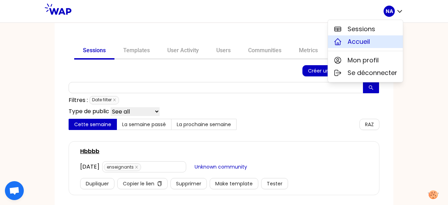 The image size is (448, 205). Describe the element at coordinates (372, 73) in the screenshot. I see `span: Se déconnecter` at that location.